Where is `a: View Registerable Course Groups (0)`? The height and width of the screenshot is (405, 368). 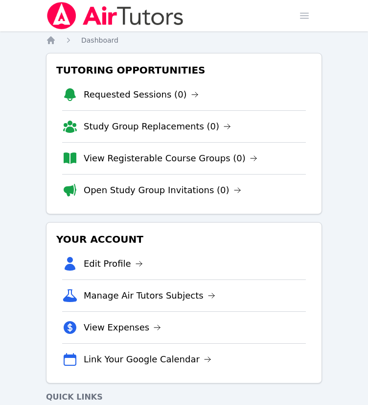 a: View Registerable Course Groups (0) is located at coordinates (170, 158).